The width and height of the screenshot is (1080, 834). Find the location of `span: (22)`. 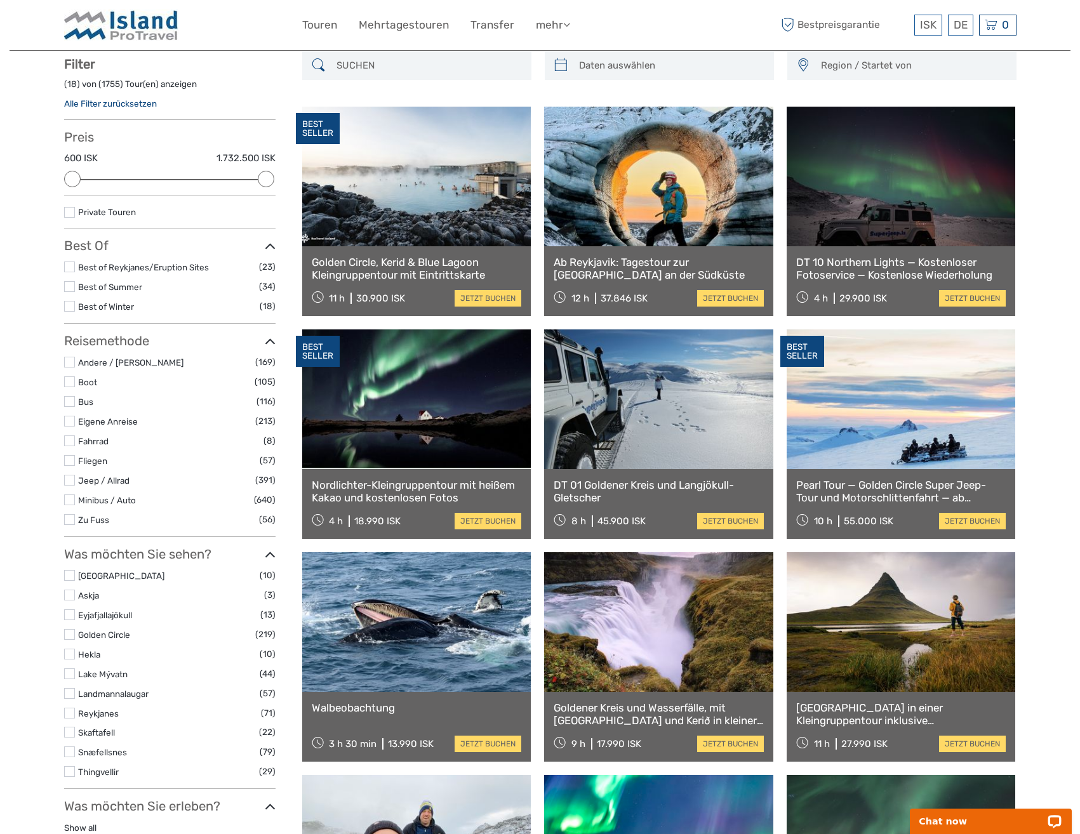

span: (22) is located at coordinates (267, 732).